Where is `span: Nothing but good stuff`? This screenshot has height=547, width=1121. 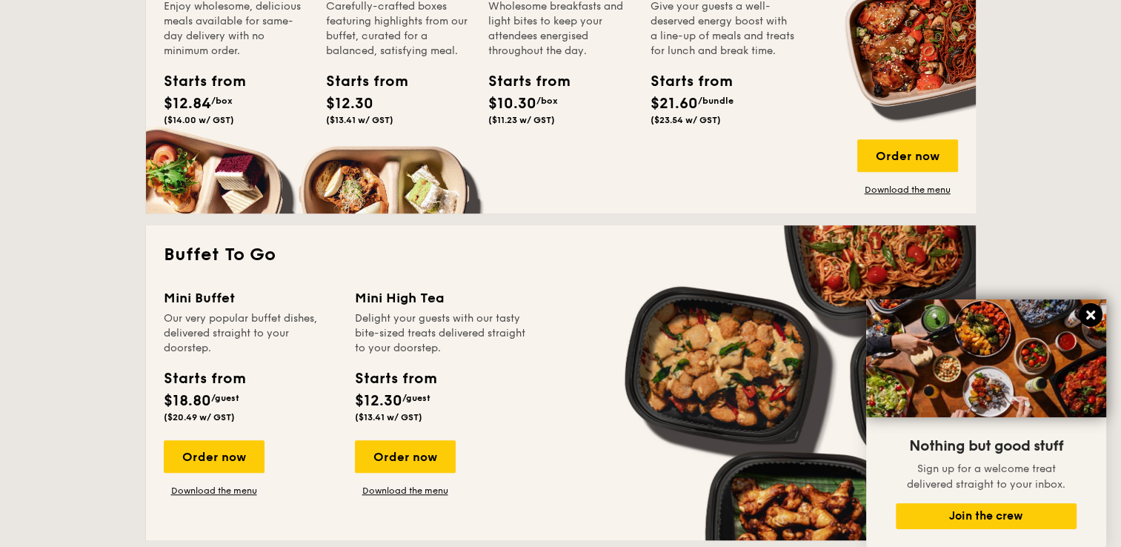
span: Nothing but good stuff is located at coordinates (987, 446).